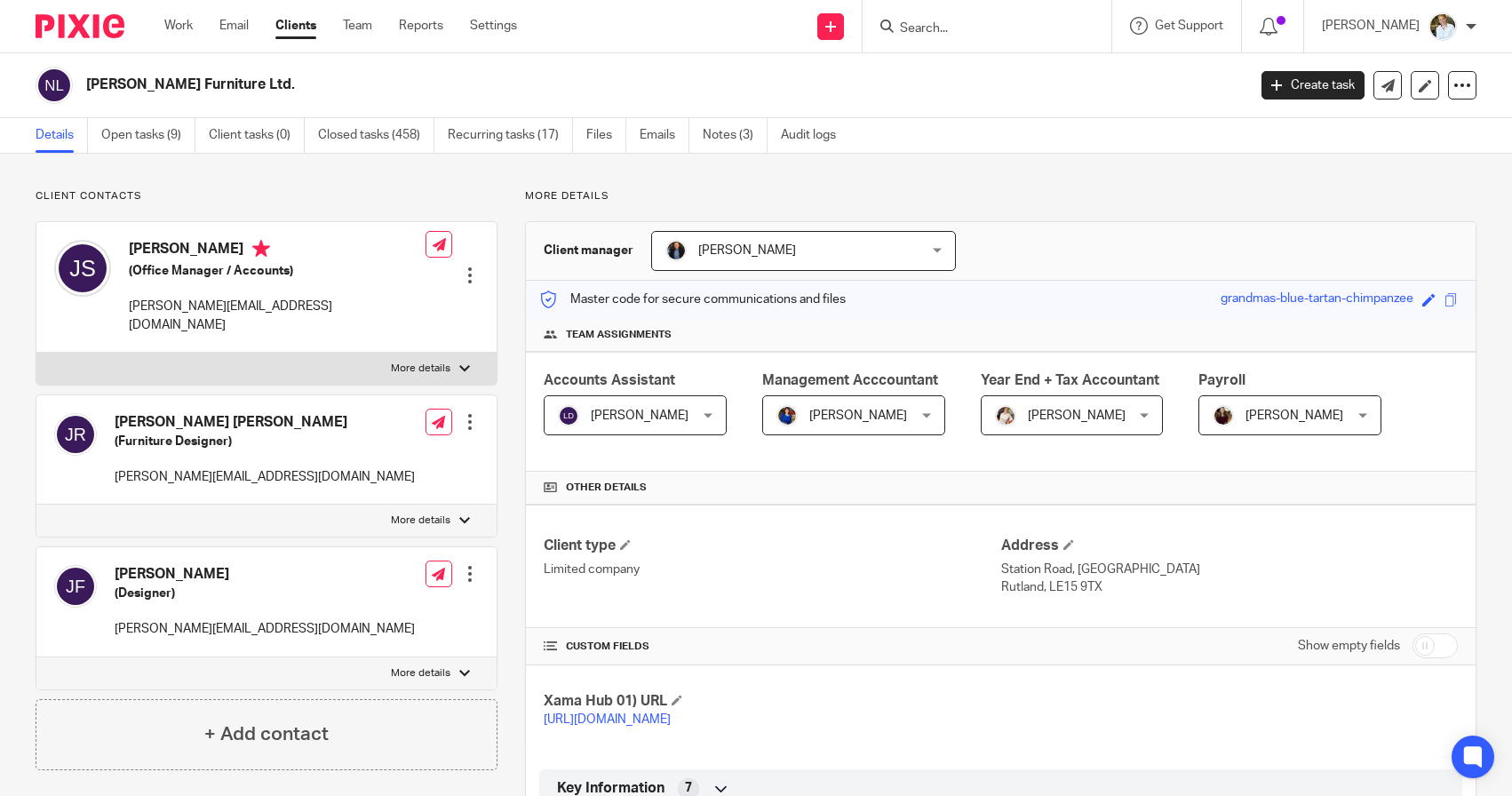 The image size is (1512, 796). What do you see at coordinates (1229, 545) in the screenshot?
I see `h4: Address` at bounding box center [1229, 545].